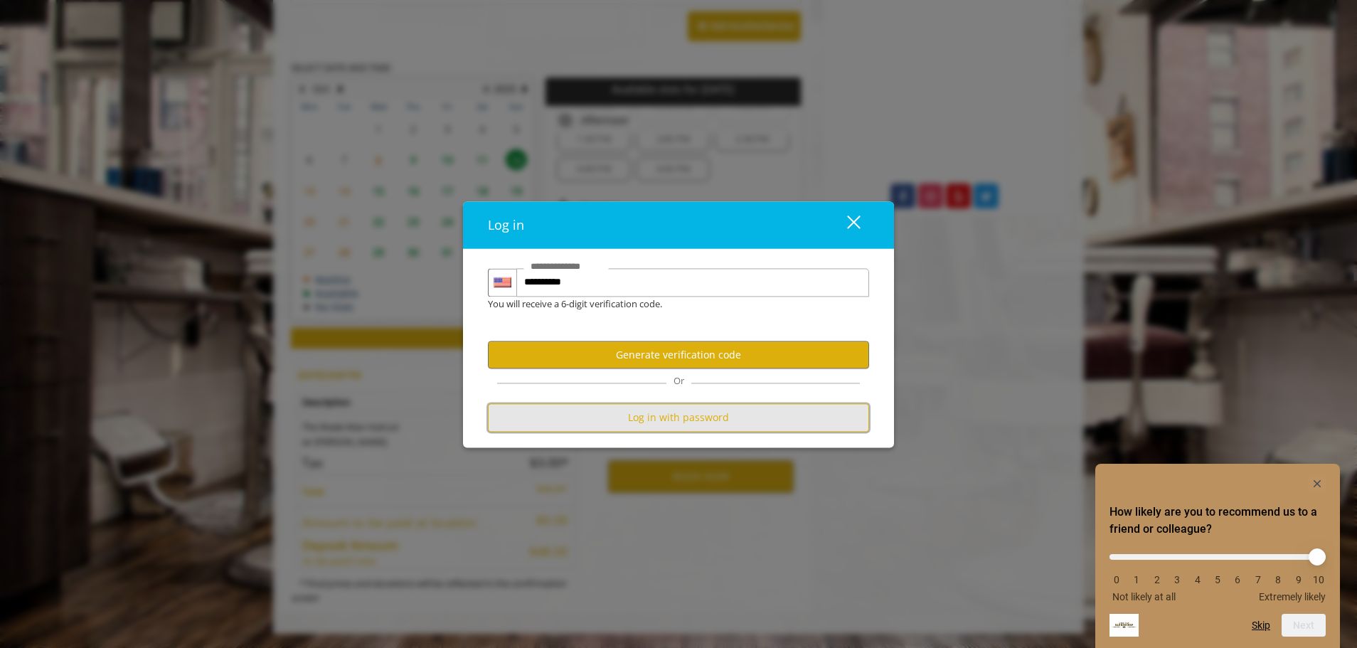 Image resolution: width=1357 pixels, height=648 pixels. I want to click on button: close dialog, so click(845, 225).